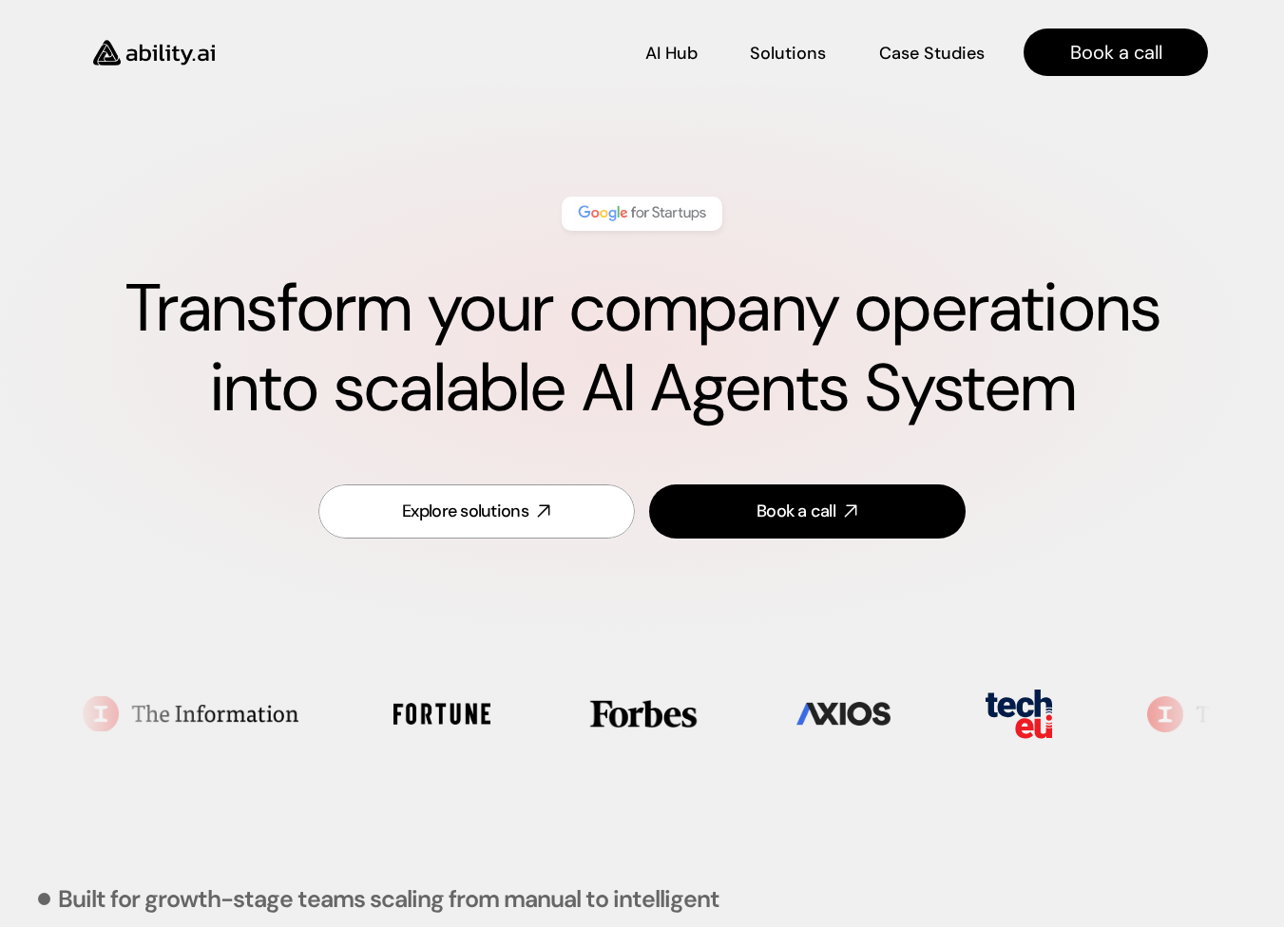 The width and height of the screenshot is (1284, 927). What do you see at coordinates (788, 53) in the screenshot?
I see `p: Solutions` at bounding box center [788, 53].